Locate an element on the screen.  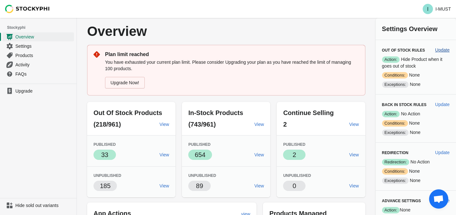
span: Avatar with initials I is located at coordinates (428, 9).